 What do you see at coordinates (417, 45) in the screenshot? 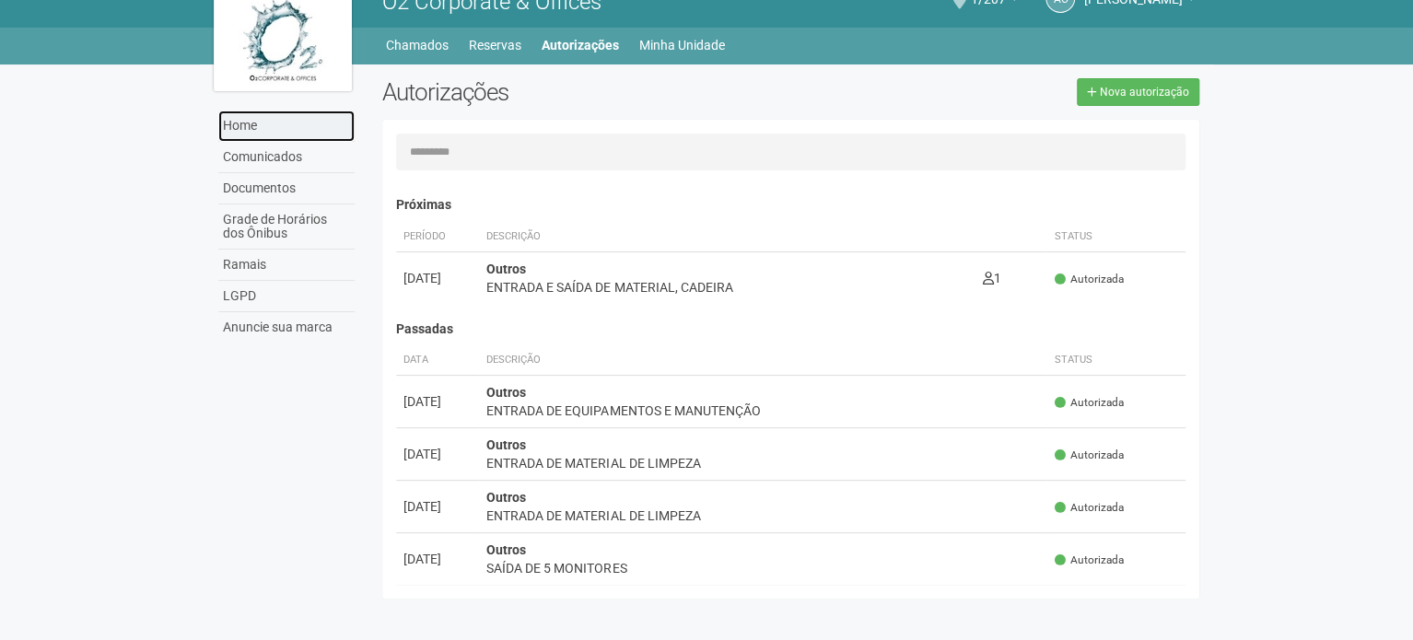
I see `a: Chamados` at bounding box center [417, 45].